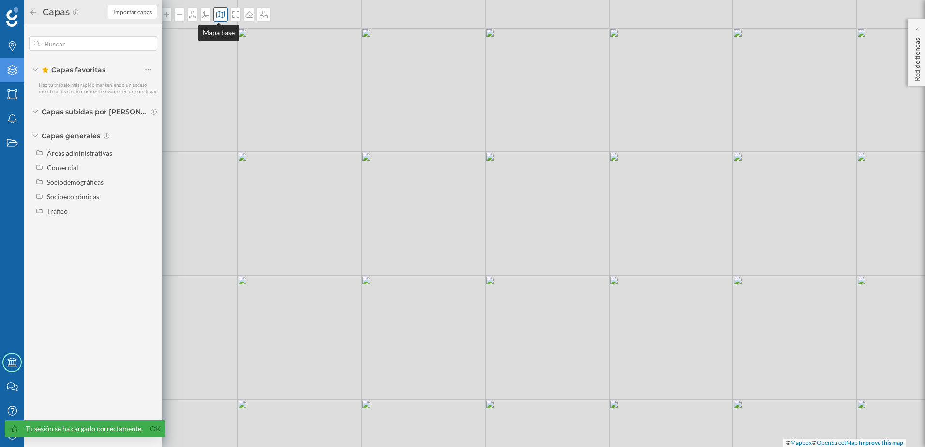 The width and height of the screenshot is (925, 447). I want to click on div: Tu sesión se ha cargado correctamente., so click(84, 428).